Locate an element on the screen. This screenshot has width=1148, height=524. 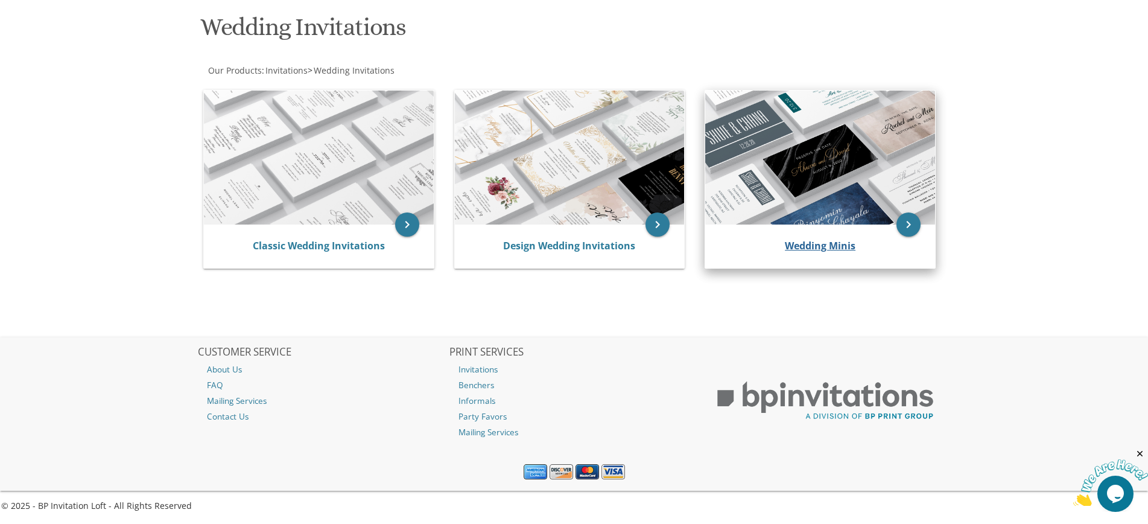
h1: Wedding Invitations is located at coordinates (446, 31).